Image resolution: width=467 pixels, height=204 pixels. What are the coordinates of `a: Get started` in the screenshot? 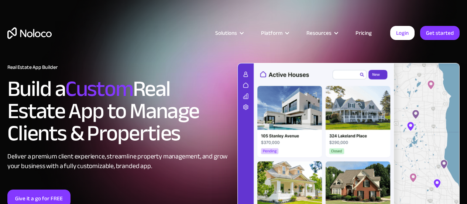 It's located at (440, 33).